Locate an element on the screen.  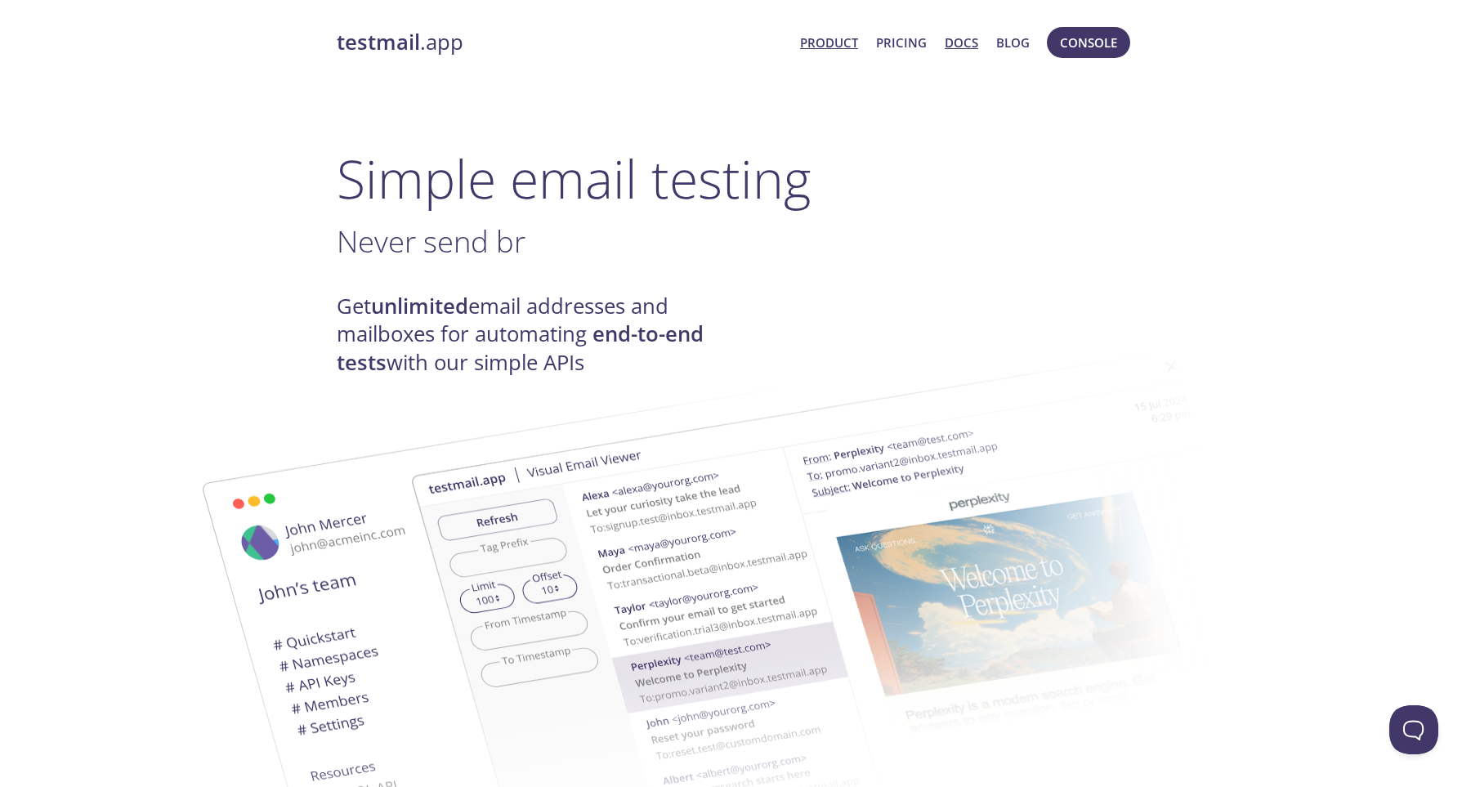
a: Product is located at coordinates (829, 42).